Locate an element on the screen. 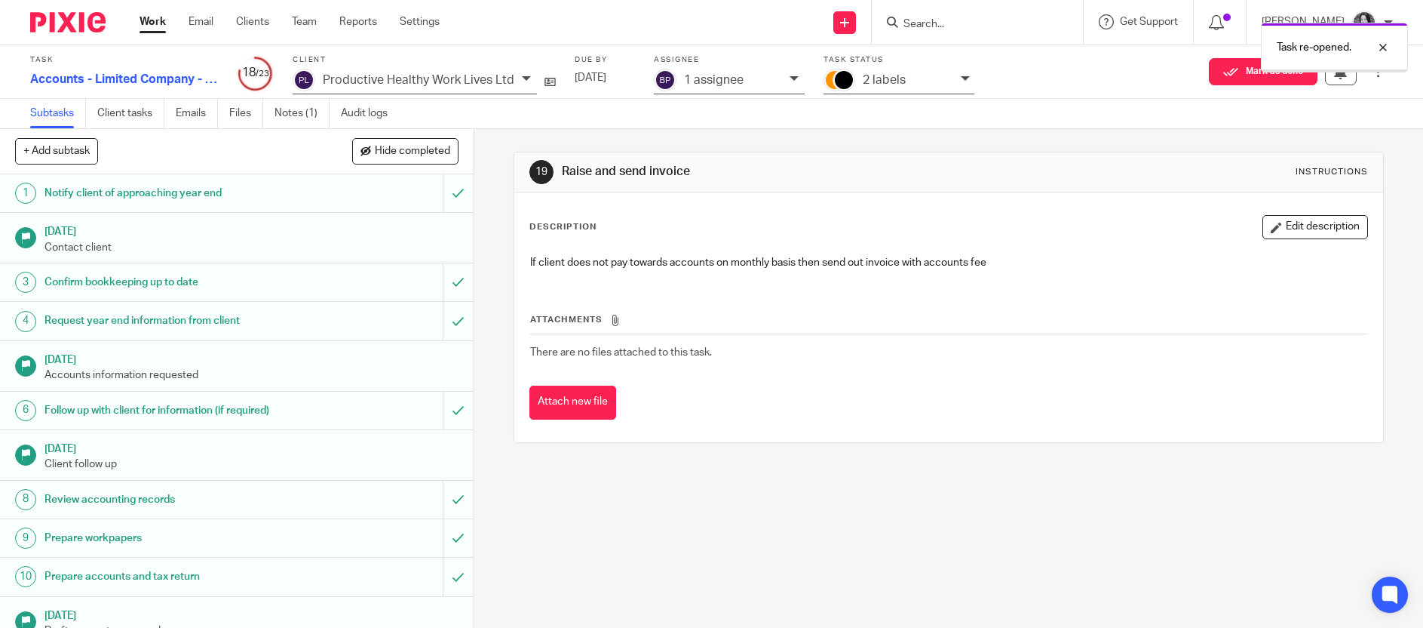 The image size is (1423, 628). p: Contact client is located at coordinates (251, 247).